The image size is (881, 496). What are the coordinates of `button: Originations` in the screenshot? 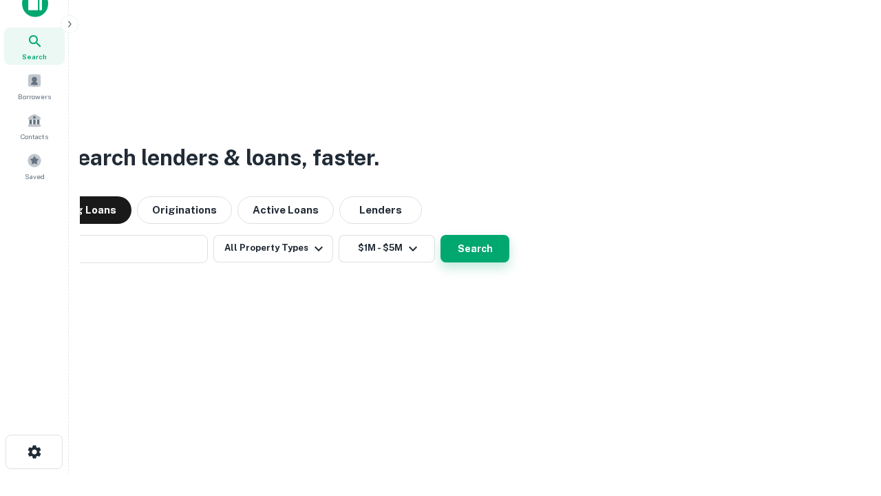 It's located at (184, 210).